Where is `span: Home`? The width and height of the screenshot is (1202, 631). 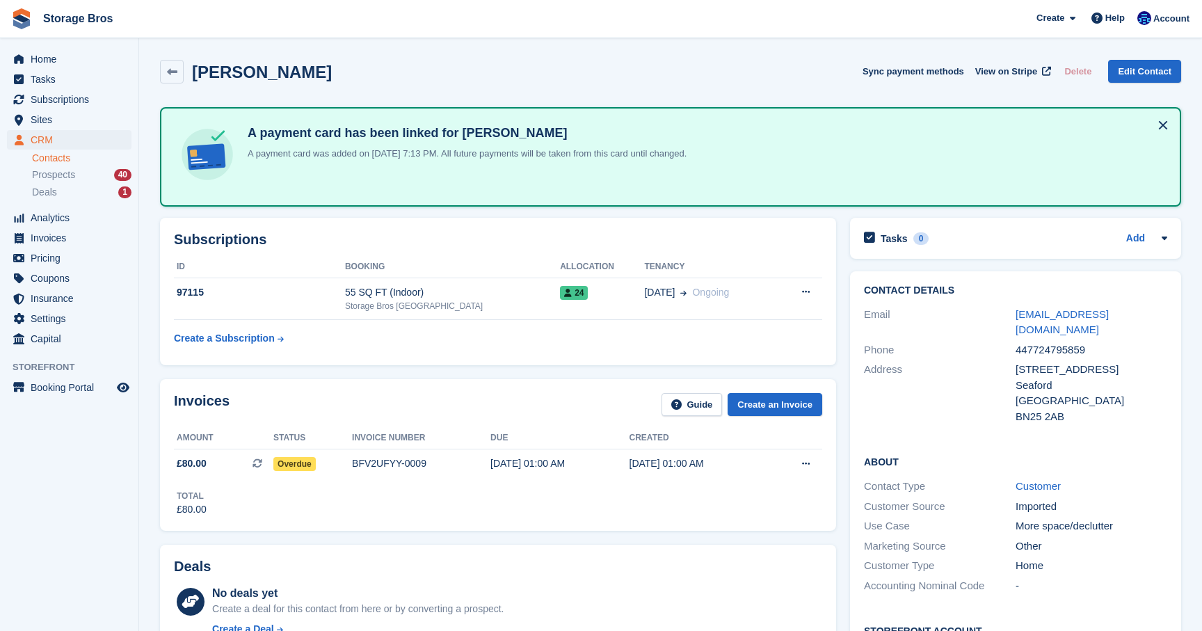
span: Home is located at coordinates (72, 59).